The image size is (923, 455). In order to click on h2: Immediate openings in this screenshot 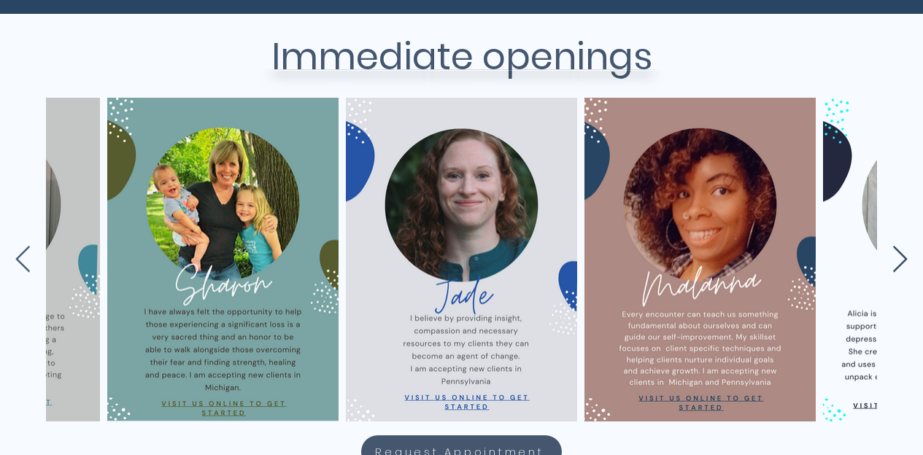, I will do `click(462, 57)`.